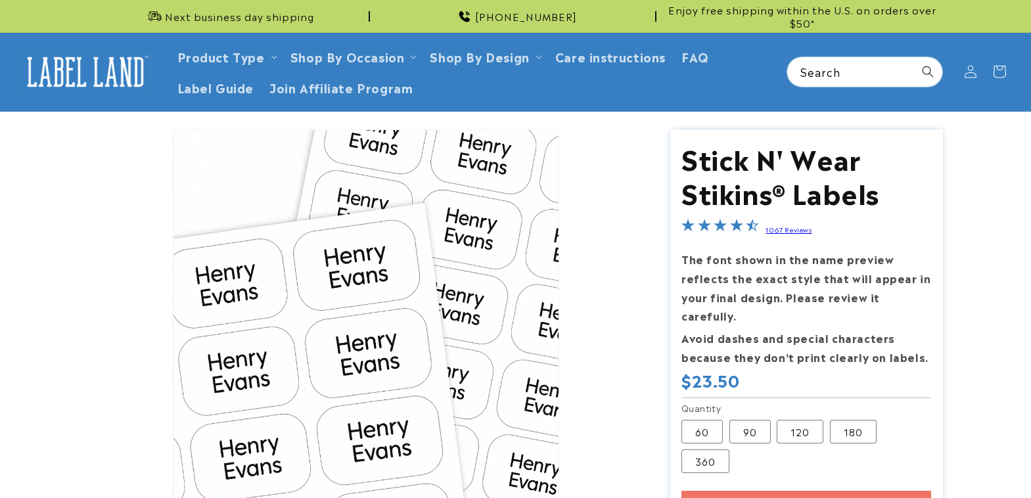 Image resolution: width=1031 pixels, height=498 pixels. I want to click on strong: The font shown in the name preview reflects the exact style that will appear in your final design..., so click(806, 287).